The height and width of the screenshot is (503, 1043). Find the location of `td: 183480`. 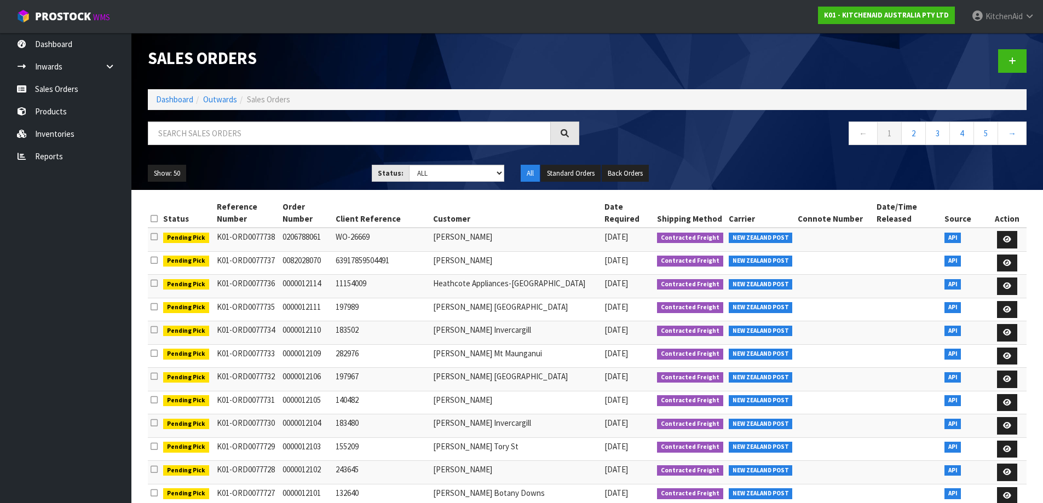

td: 183480 is located at coordinates (382, 426).